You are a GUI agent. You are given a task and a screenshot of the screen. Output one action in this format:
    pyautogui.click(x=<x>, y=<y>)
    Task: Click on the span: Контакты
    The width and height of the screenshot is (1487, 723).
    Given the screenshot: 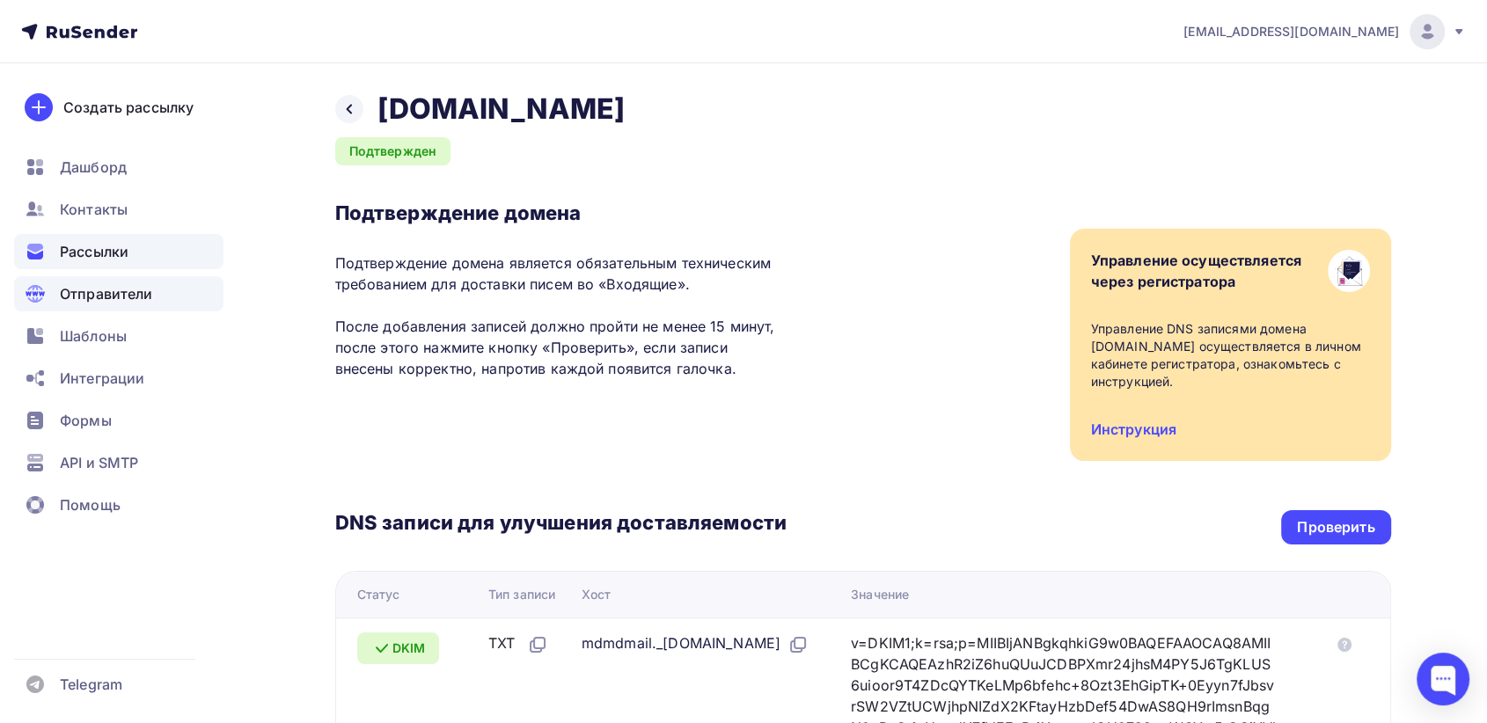 What is the action you would take?
    pyautogui.click(x=93, y=209)
    